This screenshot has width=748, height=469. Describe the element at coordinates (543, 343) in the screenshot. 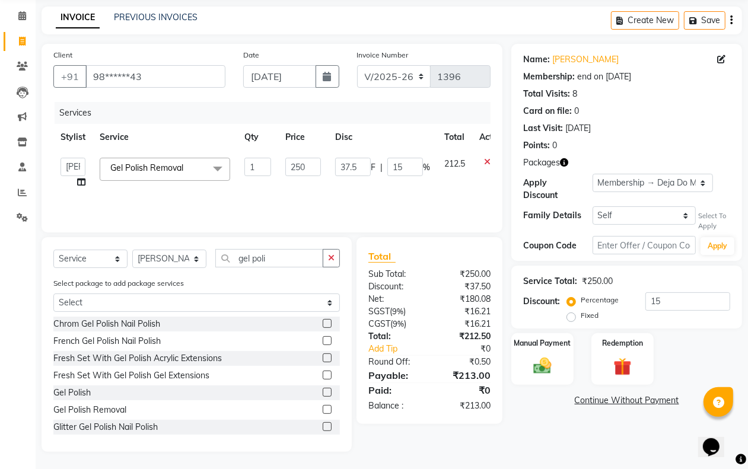

I see `label: Manual Payment` at that location.